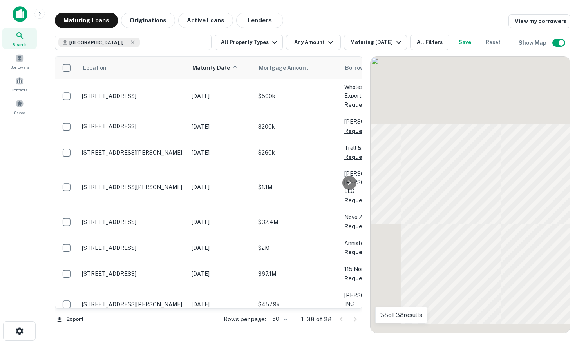 The width and height of the screenshot is (586, 344). What do you see at coordinates (313, 42) in the screenshot?
I see `button: Any Amount` at bounding box center [313, 42].